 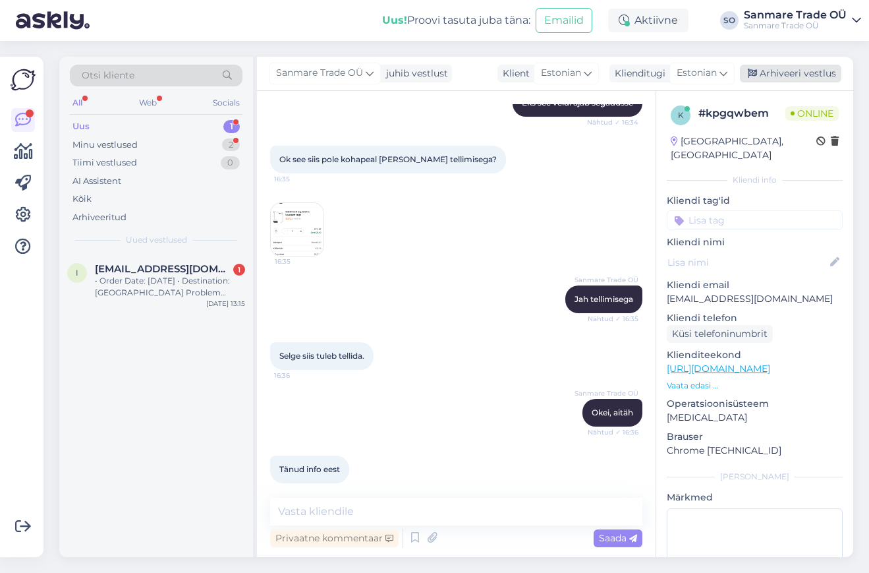 What do you see at coordinates (156, 240) in the screenshot?
I see `span: Uued vestlused` at bounding box center [156, 240].